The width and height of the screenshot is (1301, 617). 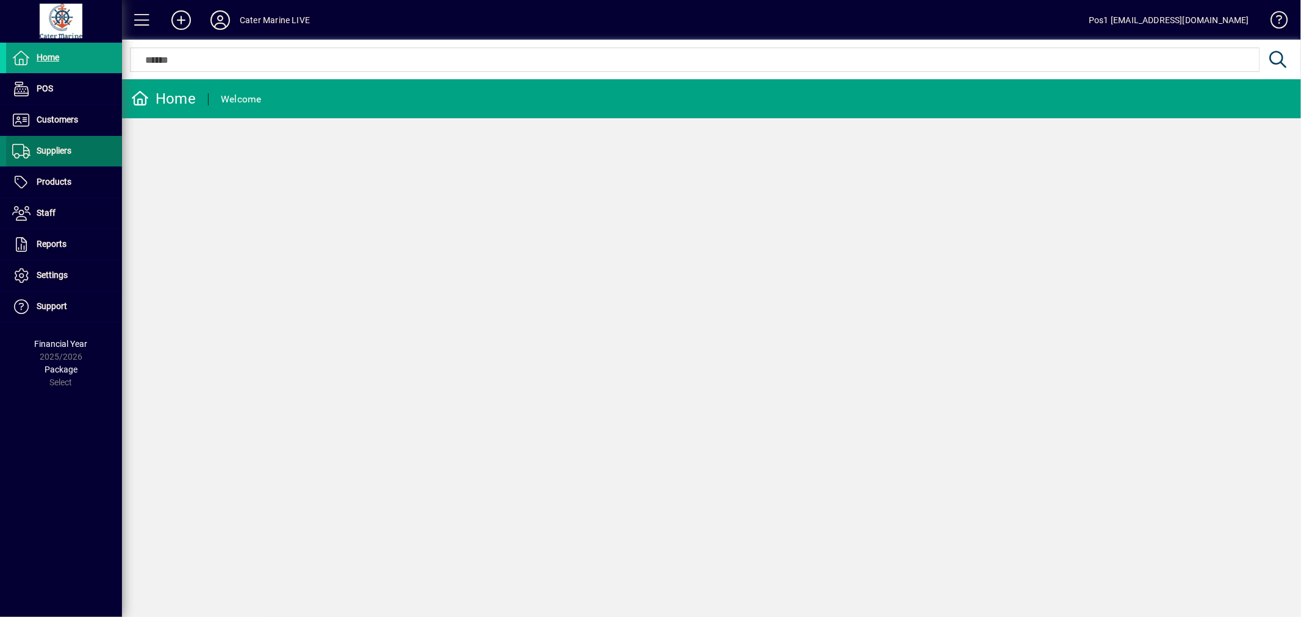 What do you see at coordinates (181, 20) in the screenshot?
I see `button: Add` at bounding box center [181, 20].